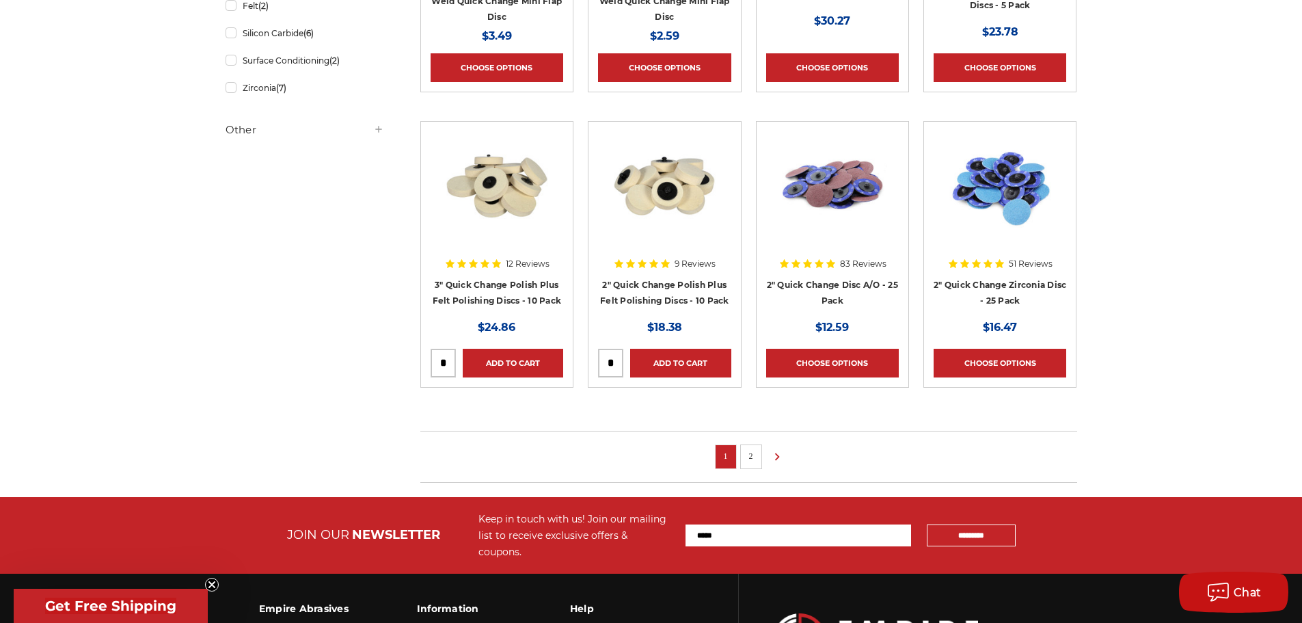 This screenshot has width=1302, height=623. I want to click on a: Surface Conditioning, so click(305, 60).